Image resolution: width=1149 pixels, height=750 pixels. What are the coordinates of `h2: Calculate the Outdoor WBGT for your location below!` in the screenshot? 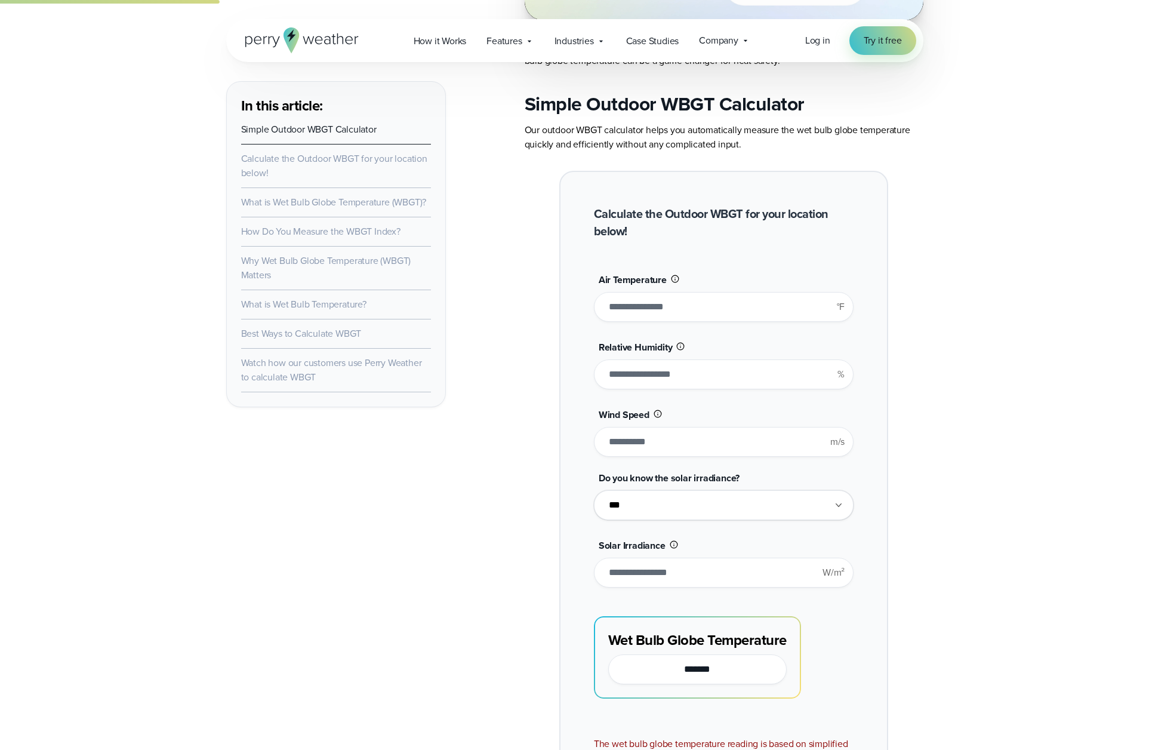 It's located at (724, 223).